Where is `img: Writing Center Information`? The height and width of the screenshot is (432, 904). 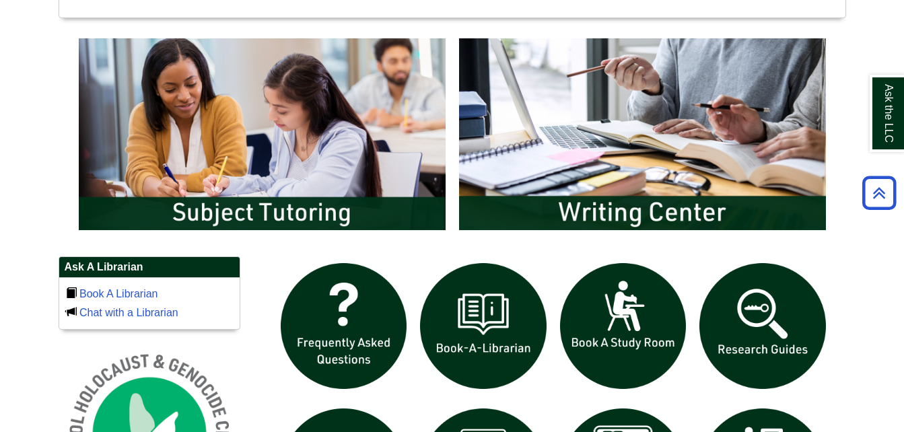
img: Writing Center Information is located at coordinates (642, 134).